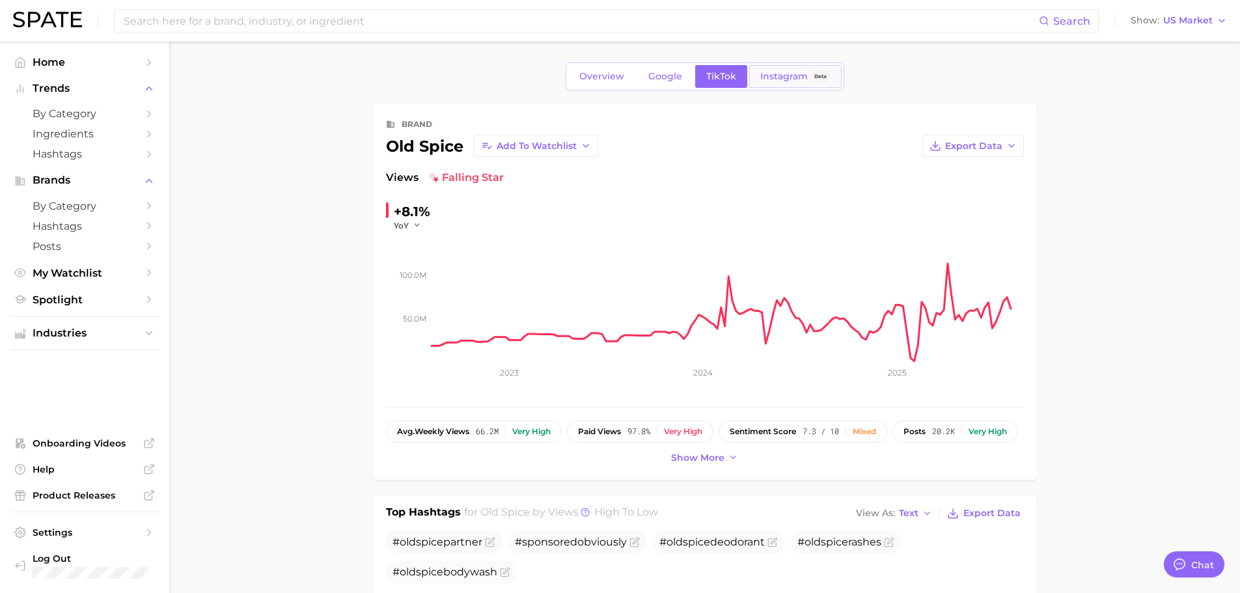 The image size is (1240, 593). I want to click on button: avg.weekly views66.2mVery high, so click(474, 432).